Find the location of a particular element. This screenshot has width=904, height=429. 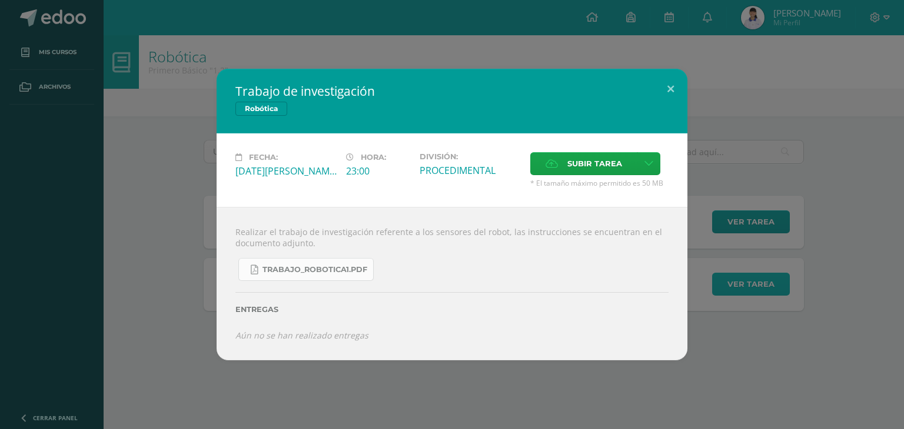

span: TRABAJO_ROBOTICA1.pdf is located at coordinates (315, 270).